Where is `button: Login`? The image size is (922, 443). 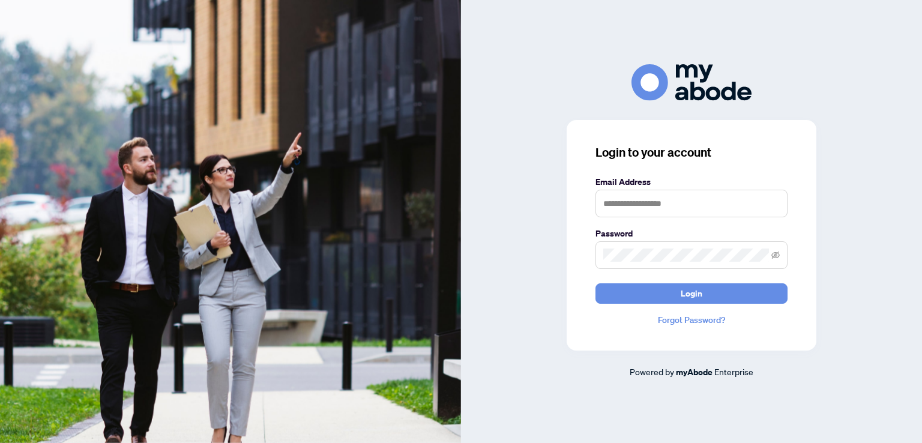 button: Login is located at coordinates (691, 293).